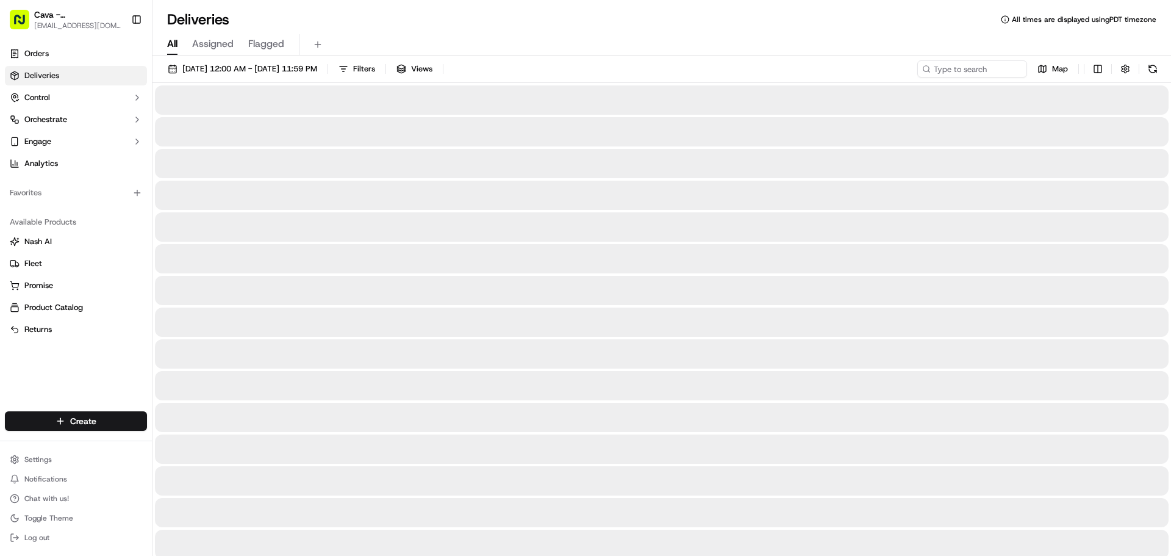  I want to click on button: Map, so click(1053, 69).